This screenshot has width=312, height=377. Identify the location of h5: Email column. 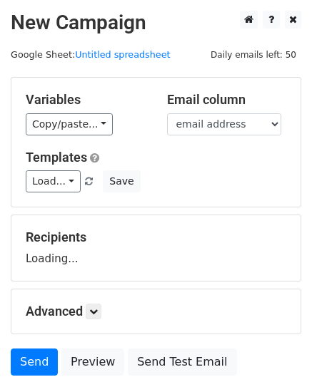
(227, 100).